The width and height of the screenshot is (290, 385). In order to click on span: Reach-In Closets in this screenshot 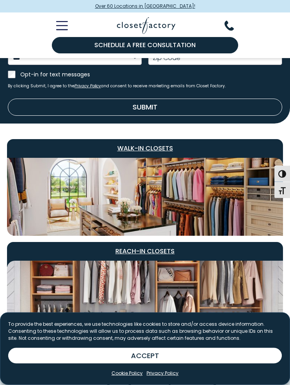, I will do `click(145, 252)`.